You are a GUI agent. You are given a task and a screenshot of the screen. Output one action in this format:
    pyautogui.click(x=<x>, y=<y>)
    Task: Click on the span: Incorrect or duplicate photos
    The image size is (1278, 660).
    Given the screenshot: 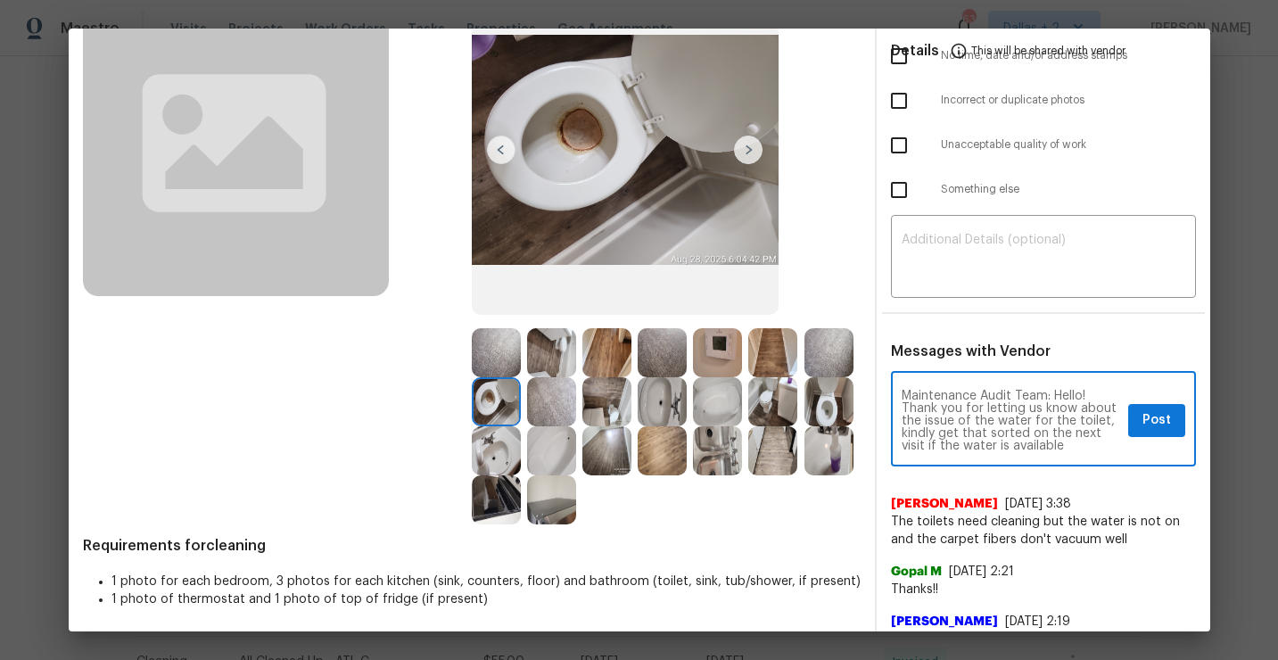 What is the action you would take?
    pyautogui.click(x=1068, y=100)
    